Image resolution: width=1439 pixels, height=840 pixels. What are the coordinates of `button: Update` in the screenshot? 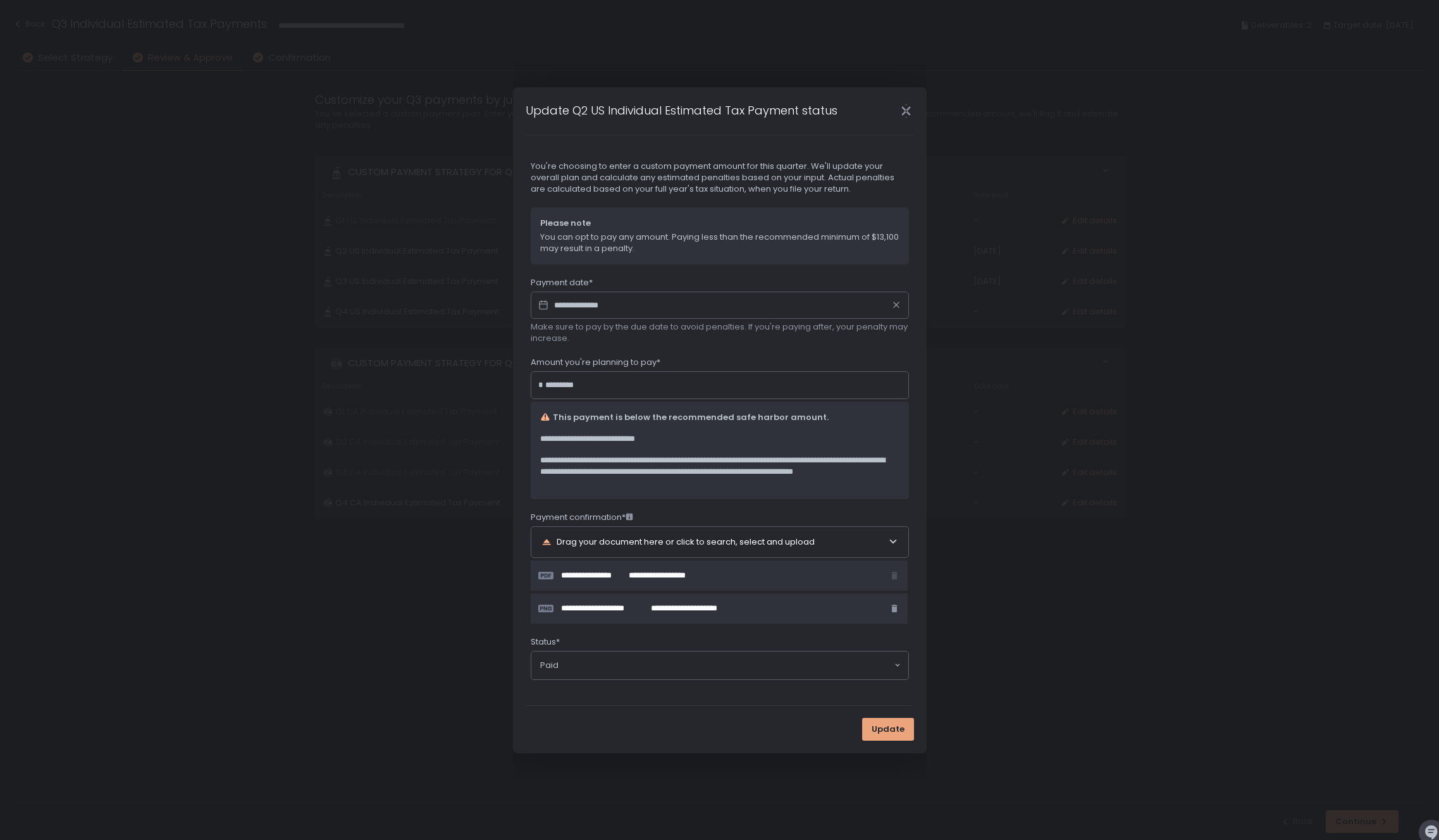 It's located at (888, 729).